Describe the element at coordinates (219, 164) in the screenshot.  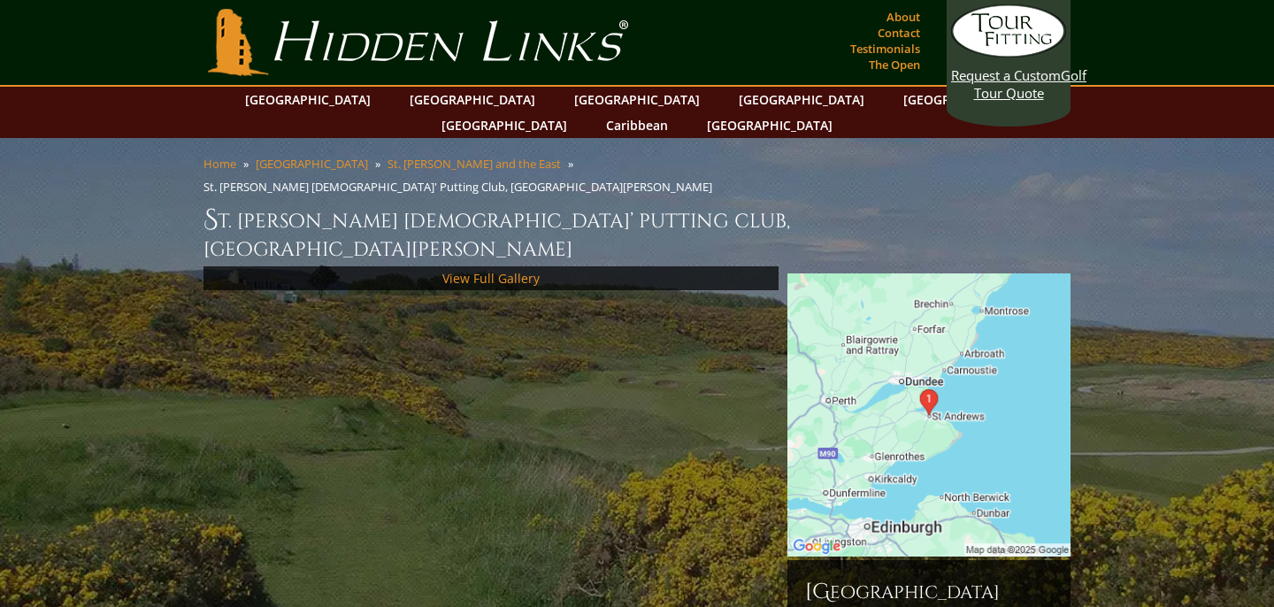
I see `a: Home` at that location.